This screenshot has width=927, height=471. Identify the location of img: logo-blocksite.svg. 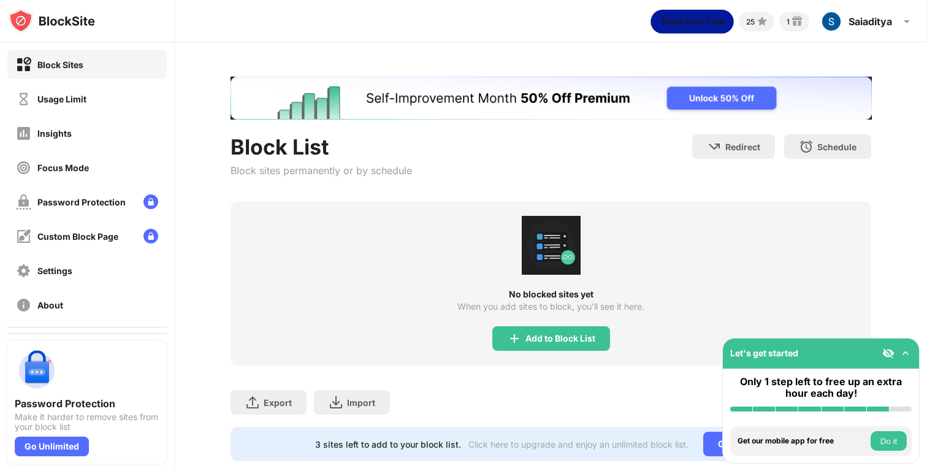
(52, 21).